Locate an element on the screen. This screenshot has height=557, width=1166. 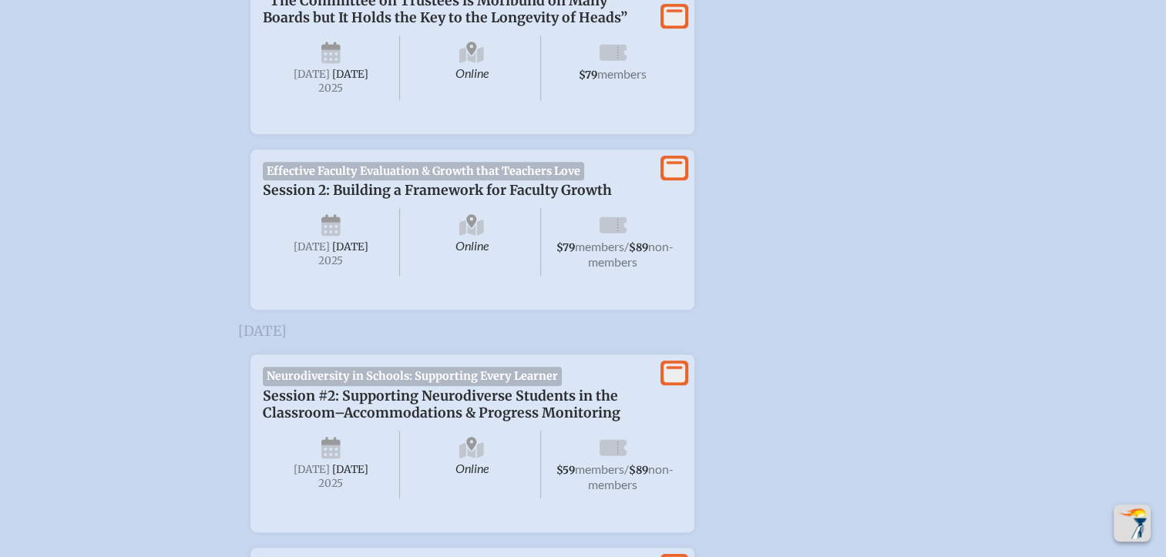
span: Neurodiversity in Schools: Supporting Every Learner is located at coordinates (412, 376).